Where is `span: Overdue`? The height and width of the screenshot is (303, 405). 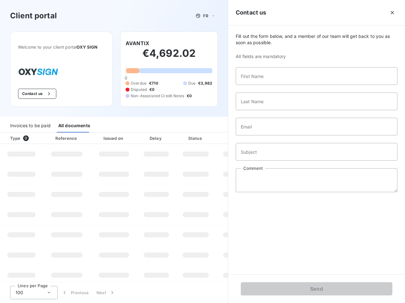
span: Overdue is located at coordinates (138, 83).